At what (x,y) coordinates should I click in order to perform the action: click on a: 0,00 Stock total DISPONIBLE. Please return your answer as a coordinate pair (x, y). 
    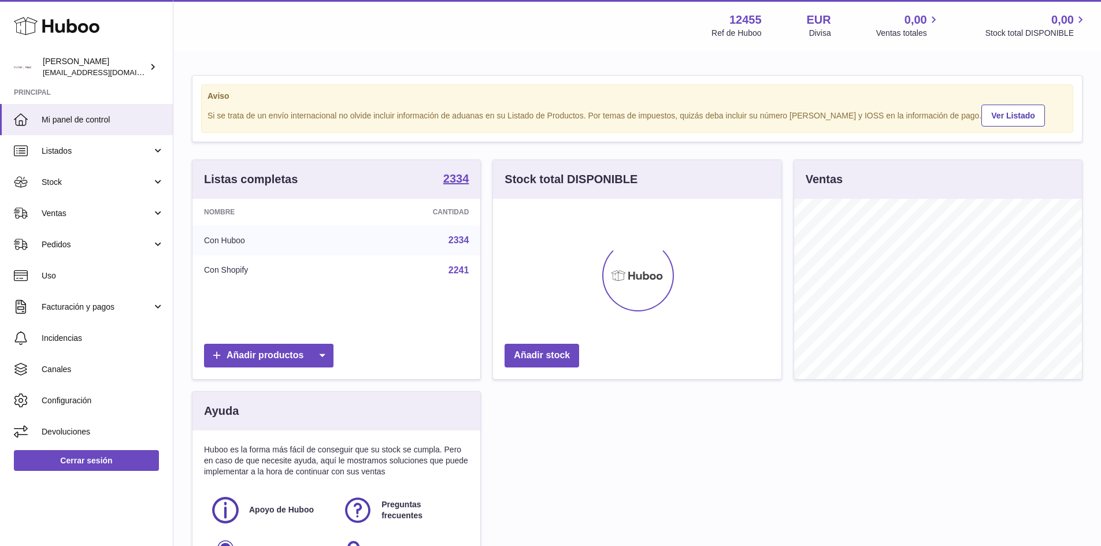
    Looking at the image, I should click on (1037, 25).